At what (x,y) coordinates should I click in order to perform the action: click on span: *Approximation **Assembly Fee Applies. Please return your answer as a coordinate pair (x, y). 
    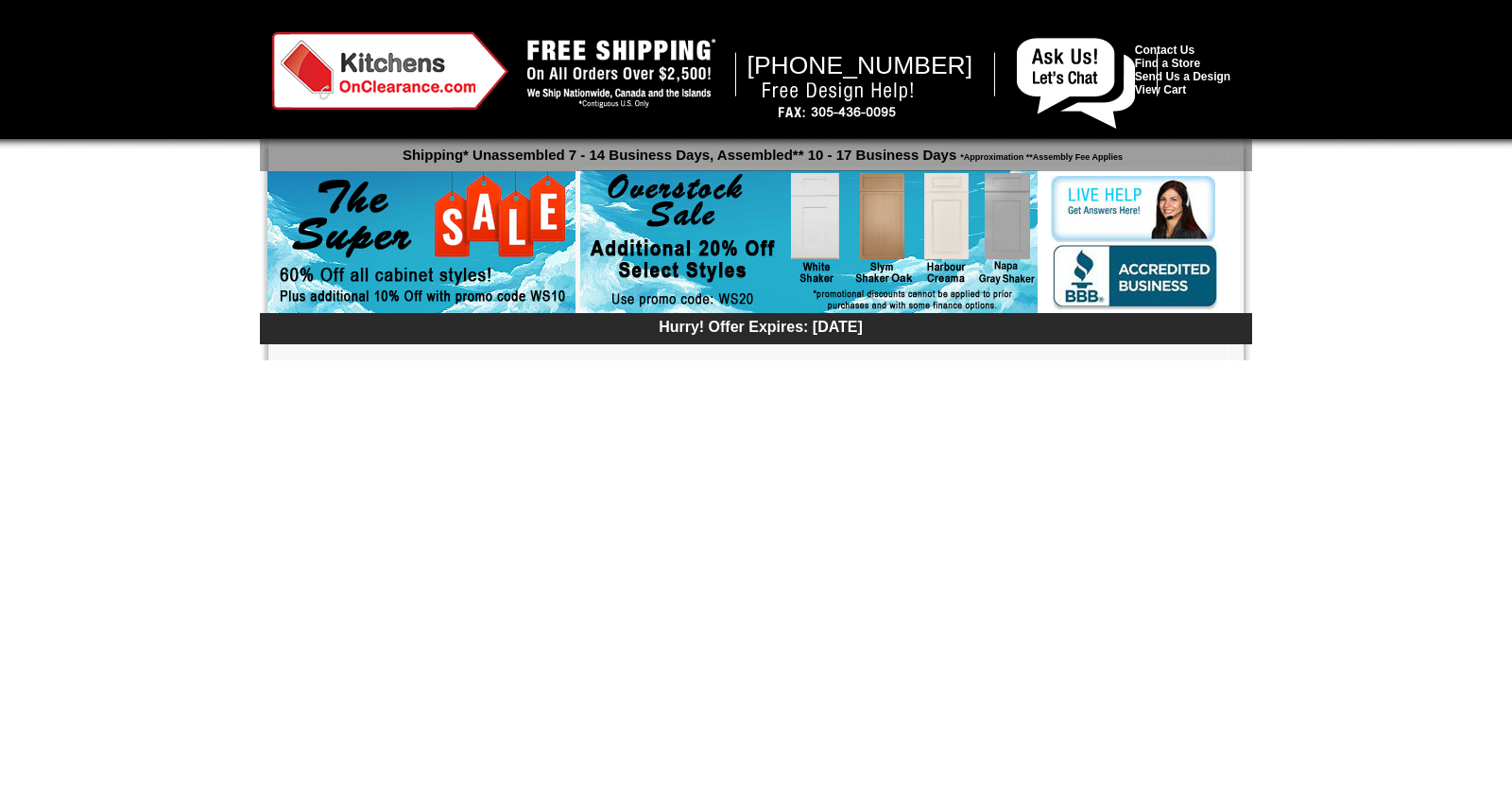
    Looking at the image, I should click on (1039, 154).